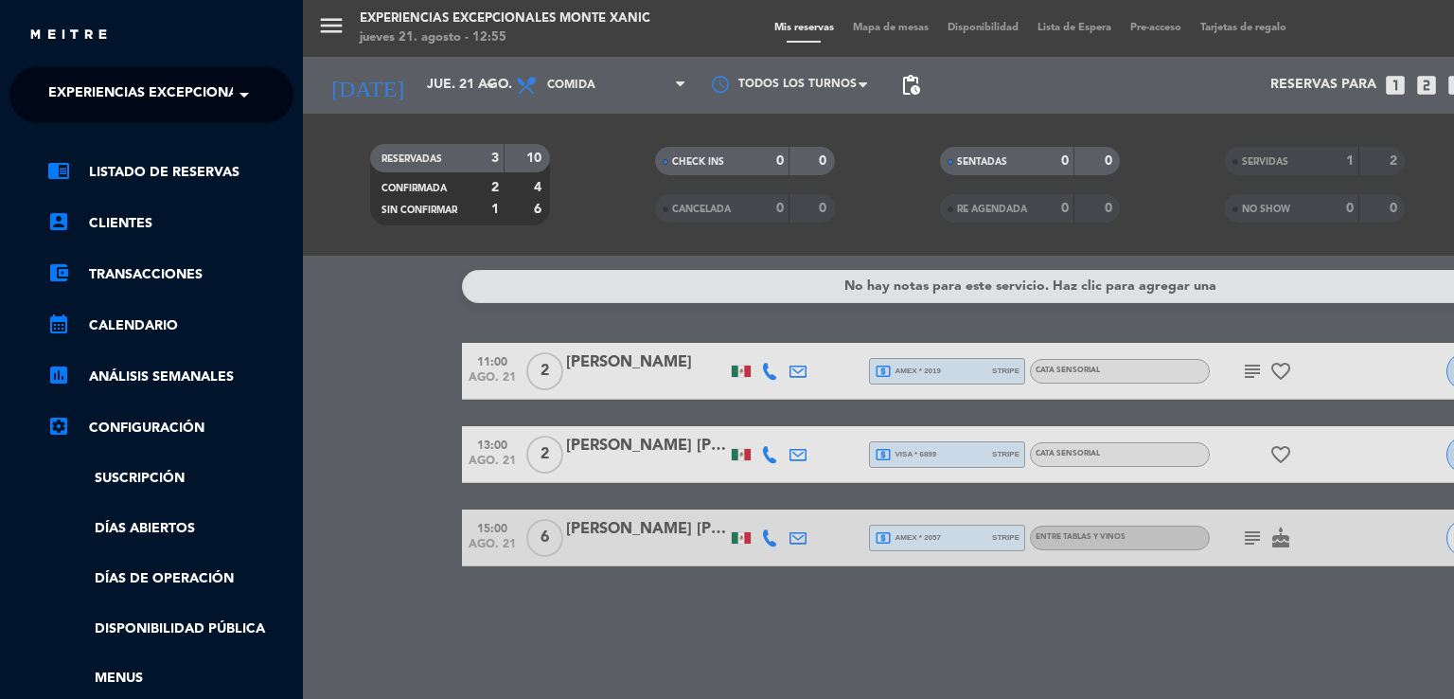 This screenshot has width=1454, height=699. I want to click on img: MEITRE, so click(68, 35).